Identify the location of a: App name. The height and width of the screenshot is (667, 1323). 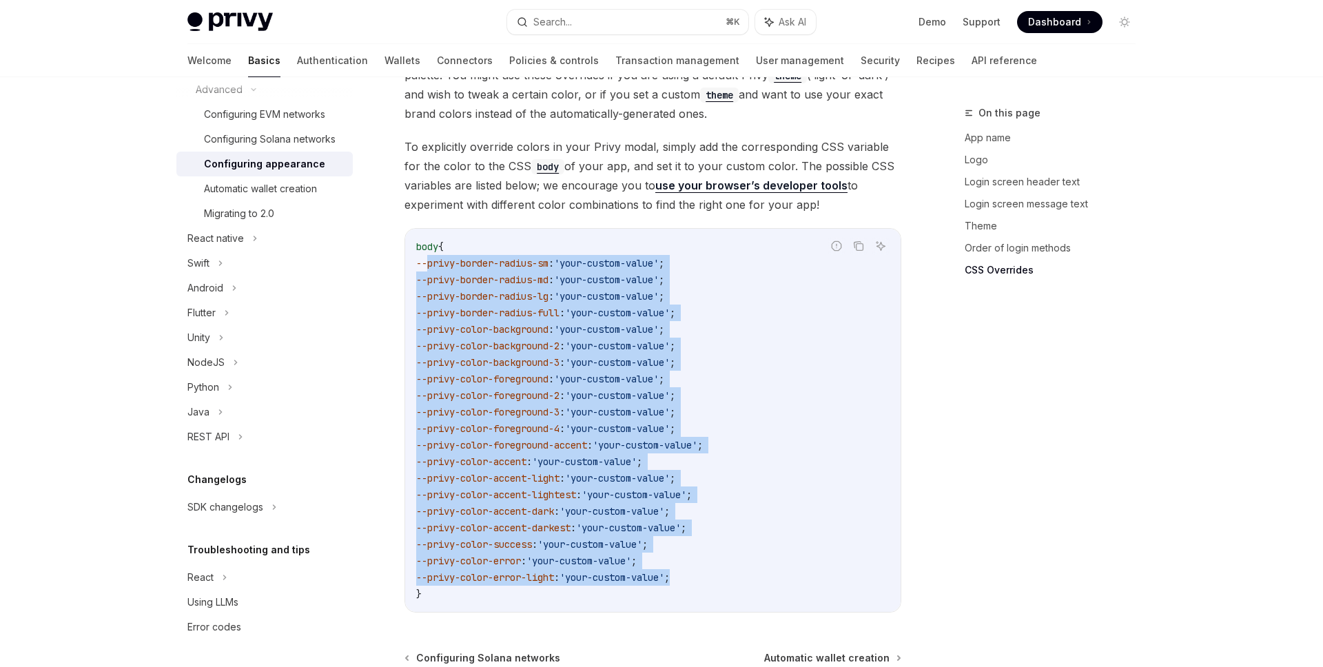
(1056, 138).